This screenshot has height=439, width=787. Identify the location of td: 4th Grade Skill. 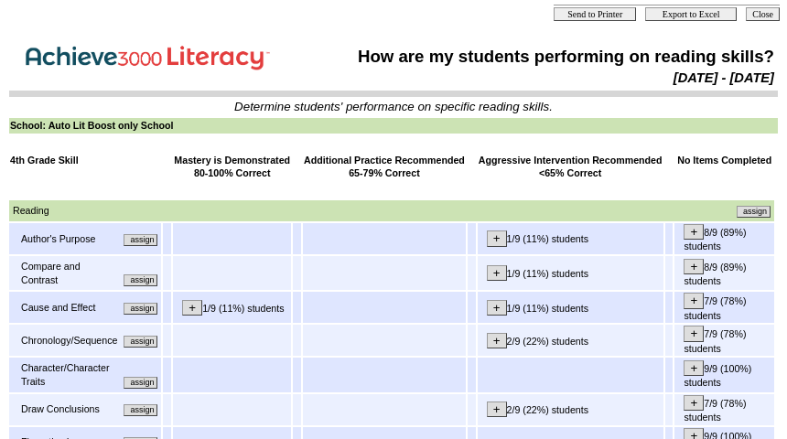
(85, 167).